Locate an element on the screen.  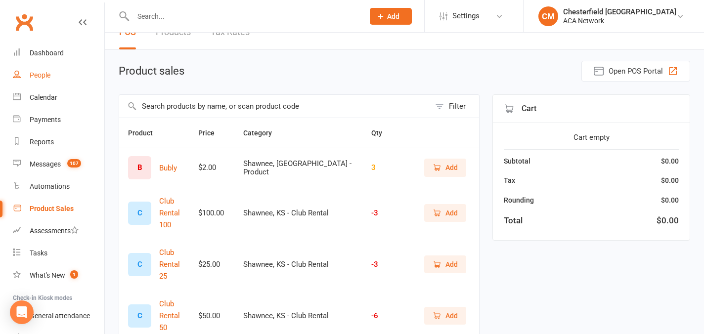
div: Messages is located at coordinates (45, 164).